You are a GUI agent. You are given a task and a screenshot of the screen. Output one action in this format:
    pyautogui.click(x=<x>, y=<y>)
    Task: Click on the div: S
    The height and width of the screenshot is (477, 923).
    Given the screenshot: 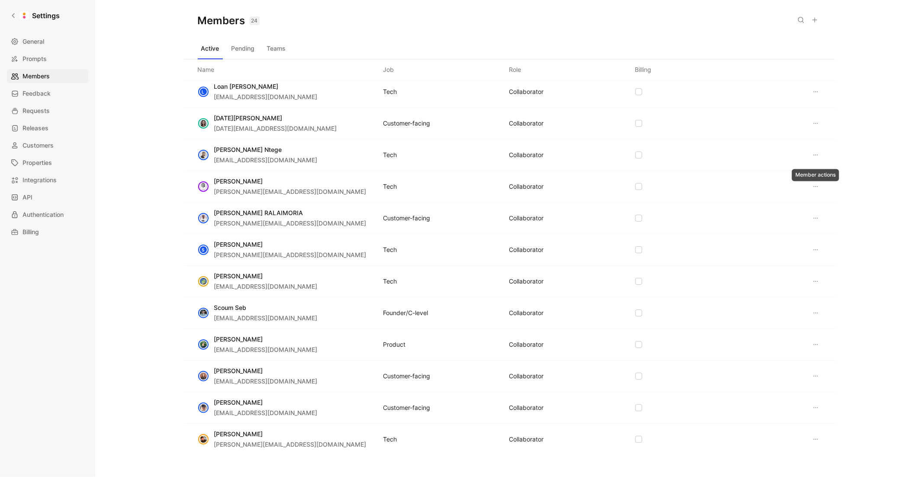 What is the action you would take?
    pyautogui.click(x=203, y=250)
    